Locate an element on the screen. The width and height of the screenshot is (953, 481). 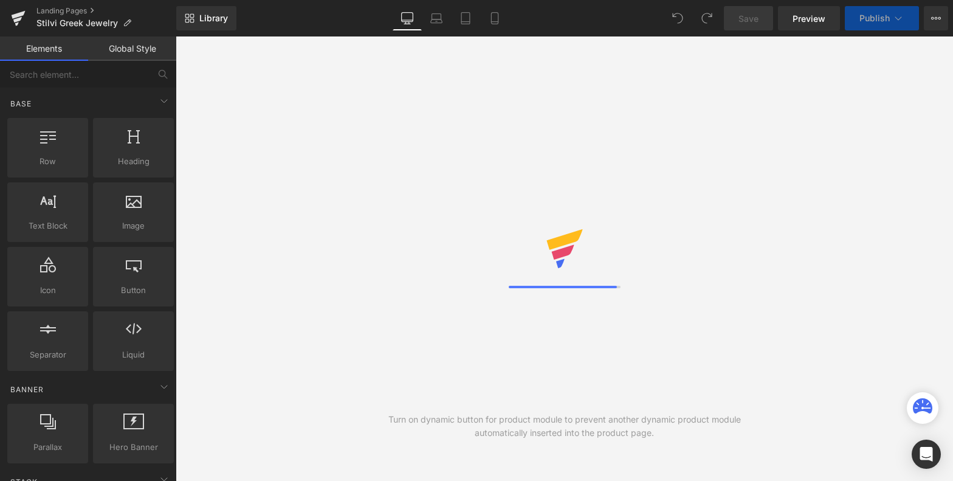
span: Heading is located at coordinates (133, 161).